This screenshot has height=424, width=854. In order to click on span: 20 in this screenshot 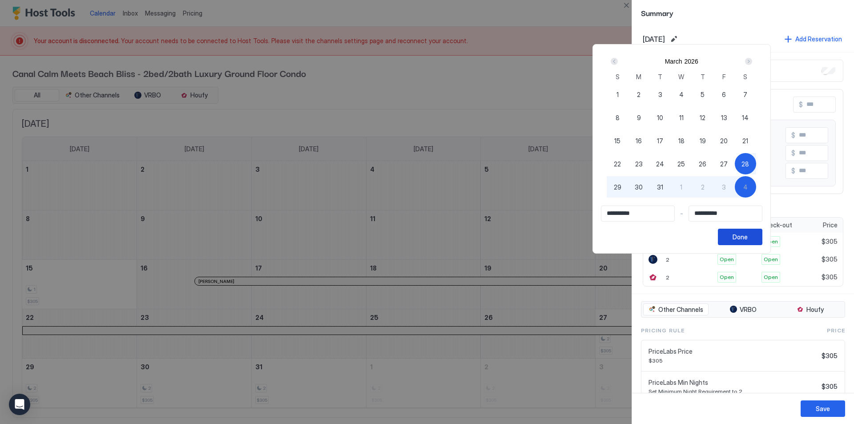, I will do `click(724, 141)`.